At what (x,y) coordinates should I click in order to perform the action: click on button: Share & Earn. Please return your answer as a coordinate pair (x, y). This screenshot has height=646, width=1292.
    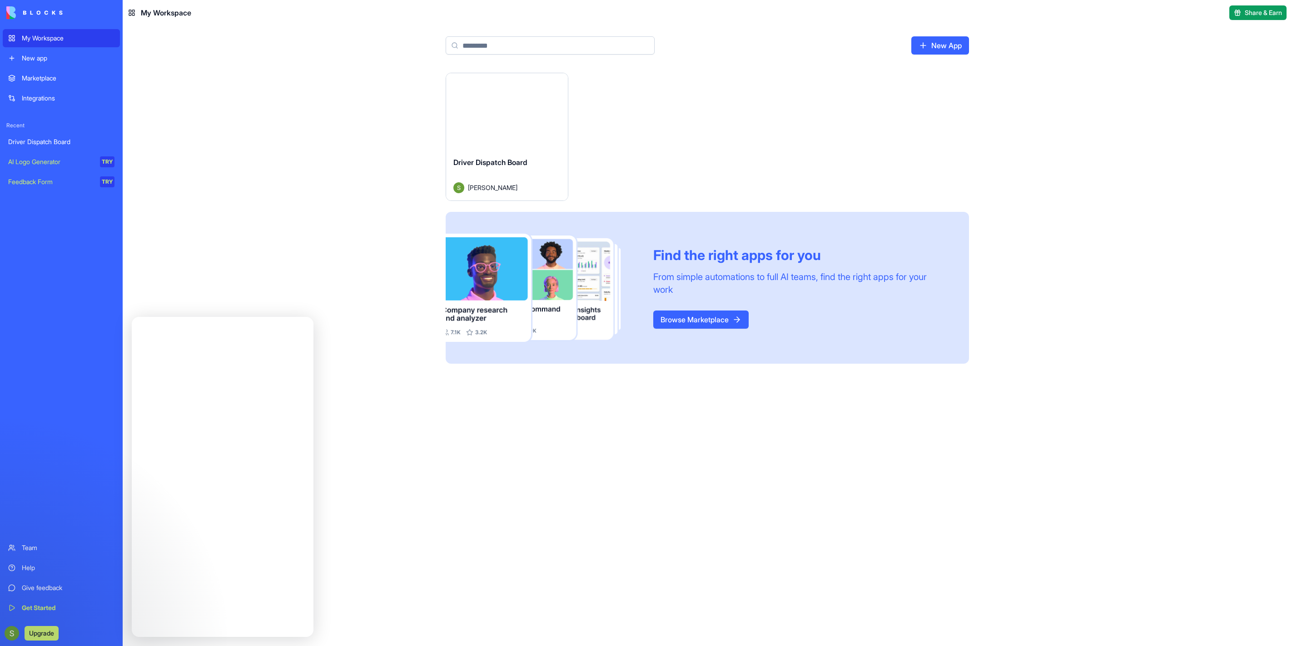
    Looking at the image, I should click on (1258, 13).